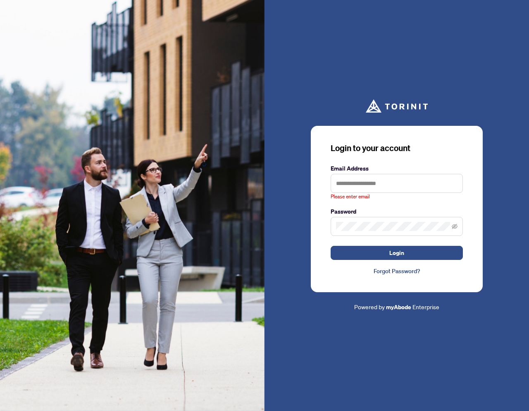 The width and height of the screenshot is (529, 411). I want to click on span: Enterprise, so click(426, 307).